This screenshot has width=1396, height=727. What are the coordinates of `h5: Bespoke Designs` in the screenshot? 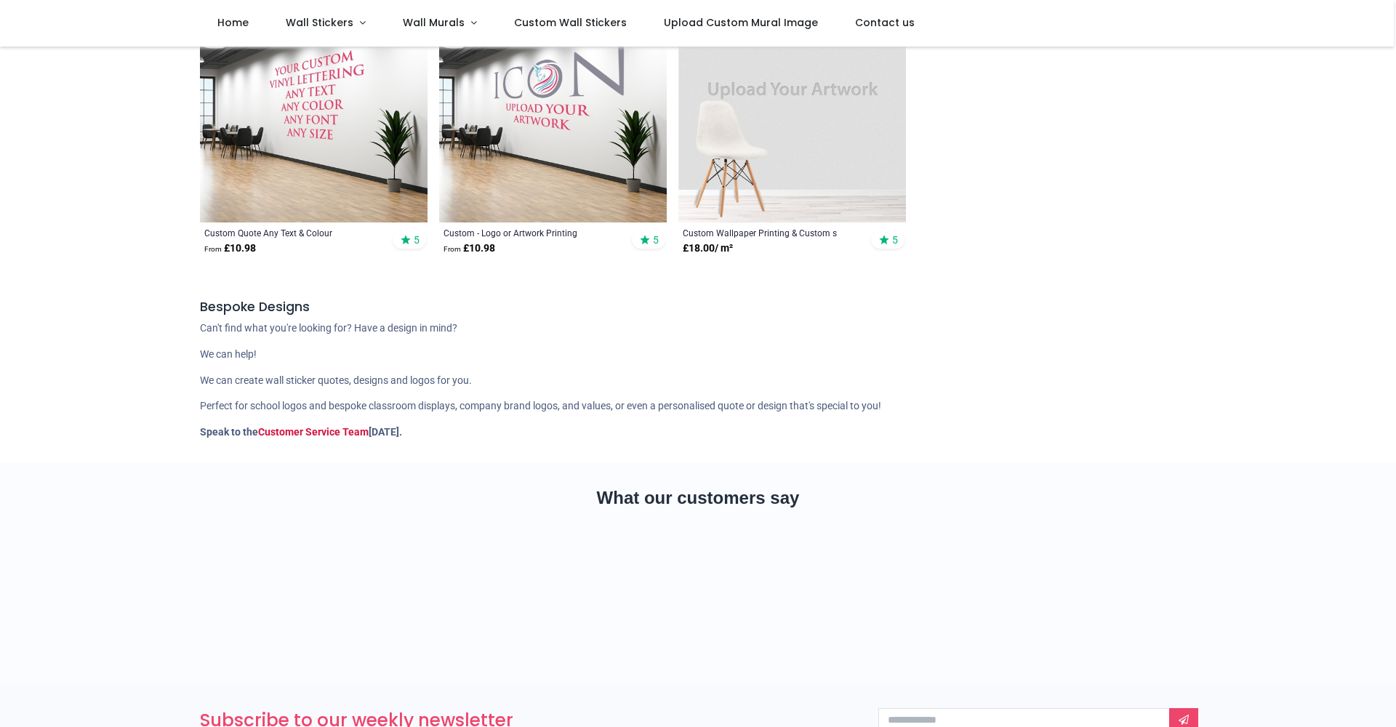 It's located at (698, 307).